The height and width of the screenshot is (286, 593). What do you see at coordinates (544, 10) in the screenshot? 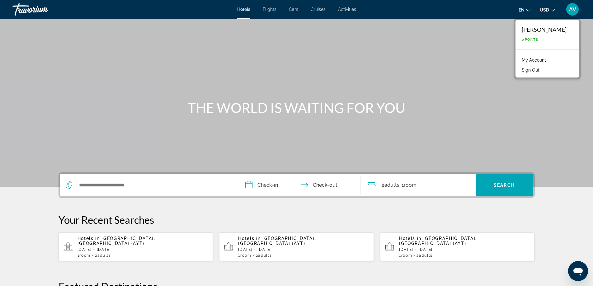
I see `span: USD` at bounding box center [544, 10].